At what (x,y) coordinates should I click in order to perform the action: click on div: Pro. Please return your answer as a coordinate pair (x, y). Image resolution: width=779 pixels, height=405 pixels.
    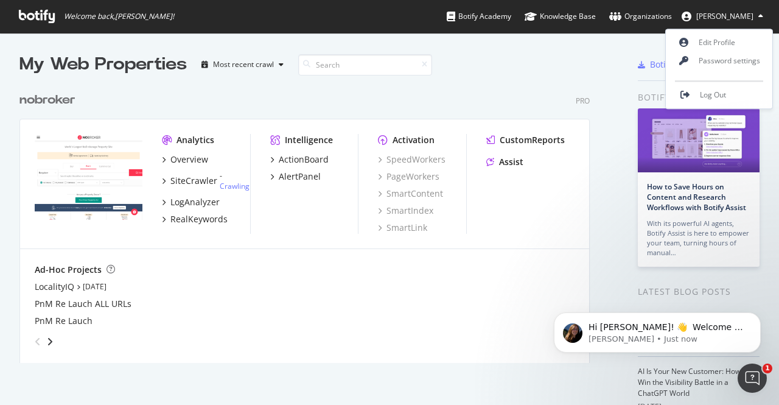
    Looking at the image, I should click on (582, 100).